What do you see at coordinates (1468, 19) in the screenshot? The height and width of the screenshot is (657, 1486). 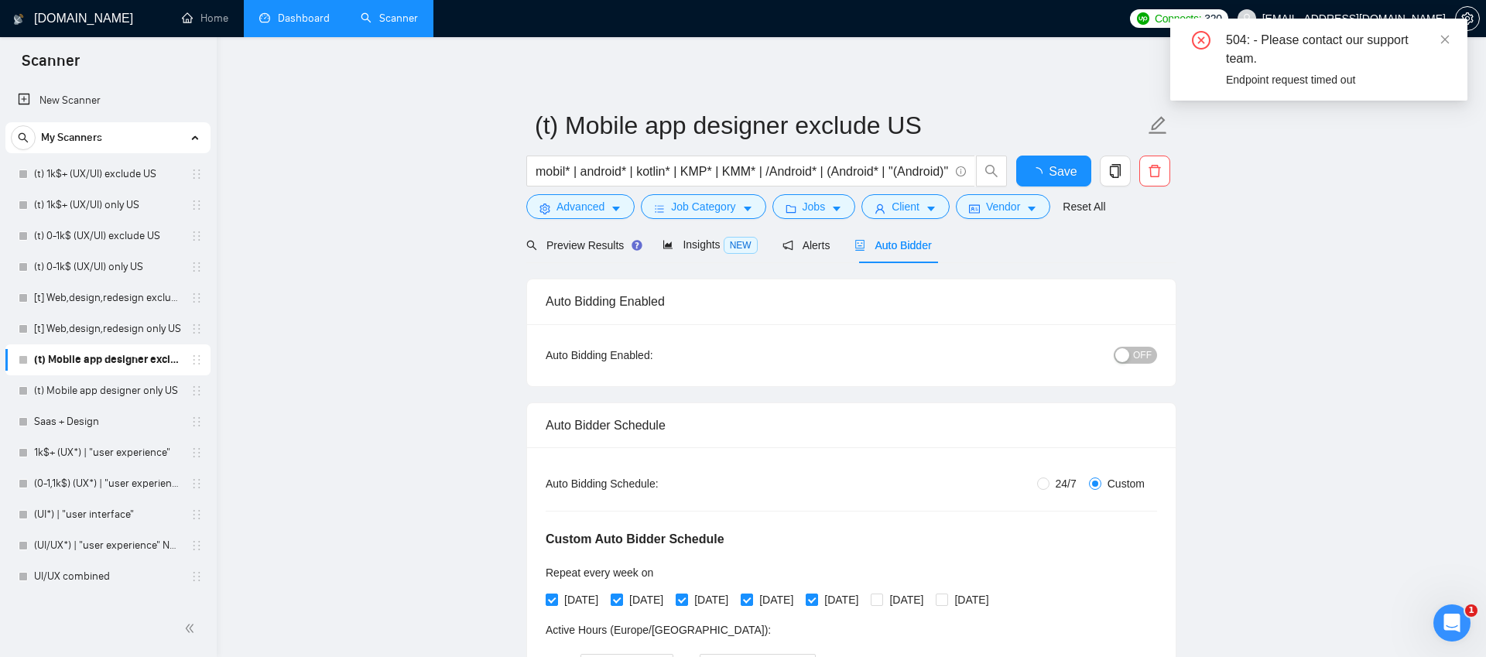 I see `button: setting` at bounding box center [1468, 19].